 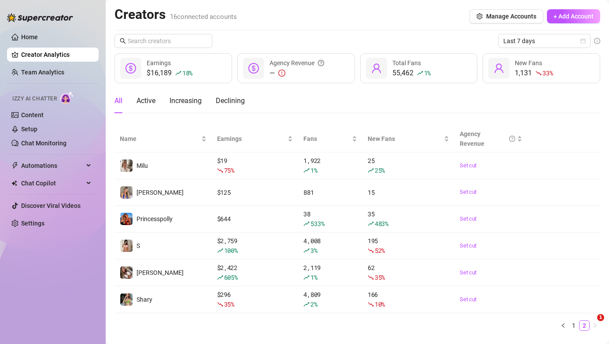 I want to click on div: 195, so click(x=409, y=246).